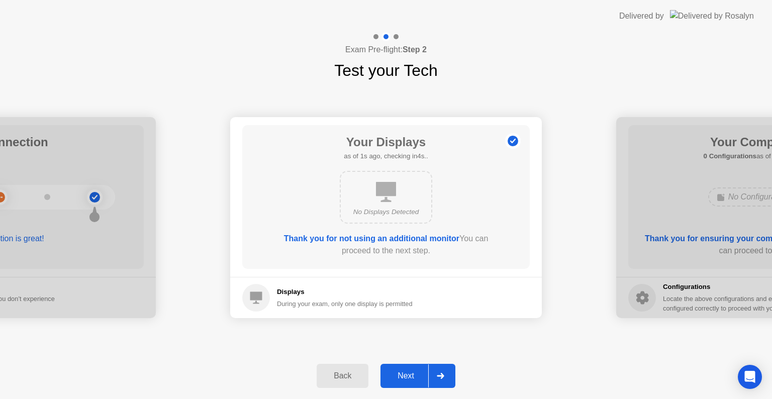 This screenshot has width=772, height=399. I want to click on h1: Your Displays, so click(385, 142).